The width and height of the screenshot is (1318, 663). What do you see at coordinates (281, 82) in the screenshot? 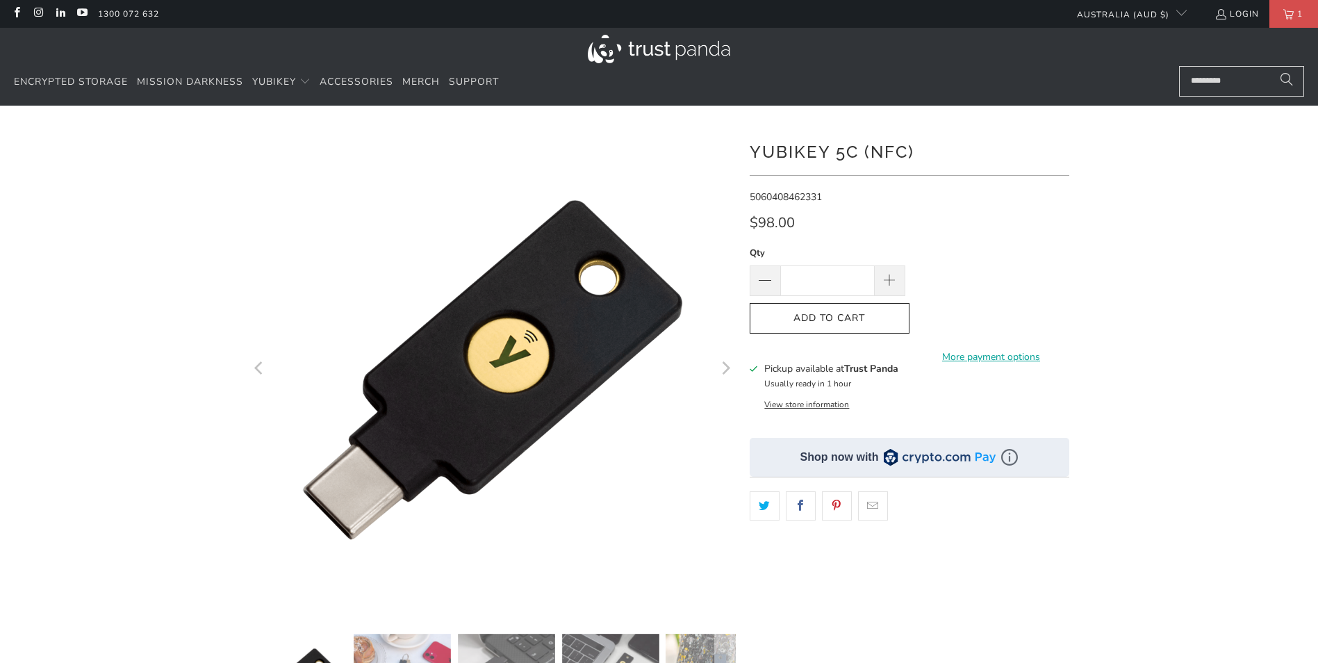
I see `summary: YubiKey` at bounding box center [281, 82].